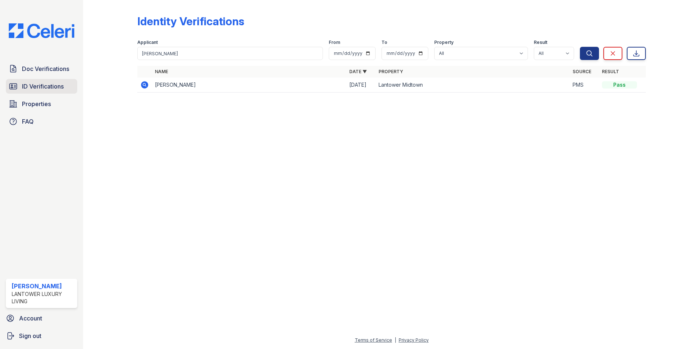 This screenshot has height=349, width=700. Describe the element at coordinates (610, 71) in the screenshot. I see `a: Result` at that location.